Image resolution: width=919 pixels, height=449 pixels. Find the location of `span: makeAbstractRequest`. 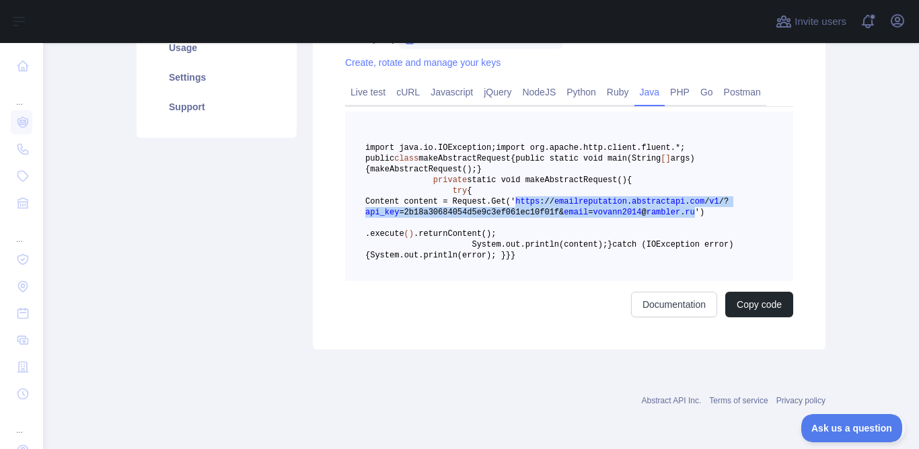

span: makeAbstractRequest is located at coordinates (464, 159).